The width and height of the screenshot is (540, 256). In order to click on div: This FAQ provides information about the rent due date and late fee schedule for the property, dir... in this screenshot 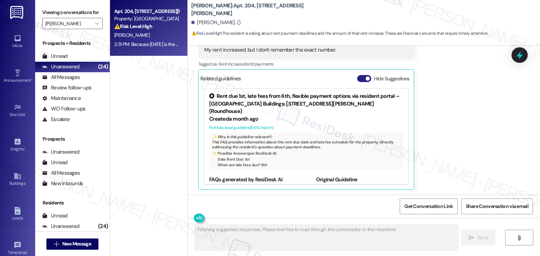, I will do `click(306, 151)`.